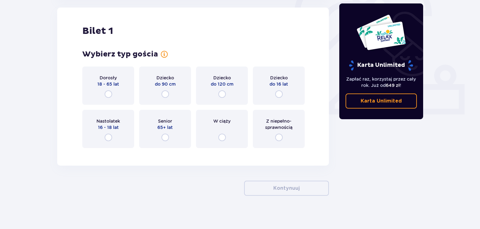  What do you see at coordinates (392, 85) in the screenshot?
I see `span: 649 zł` at bounding box center [392, 85].